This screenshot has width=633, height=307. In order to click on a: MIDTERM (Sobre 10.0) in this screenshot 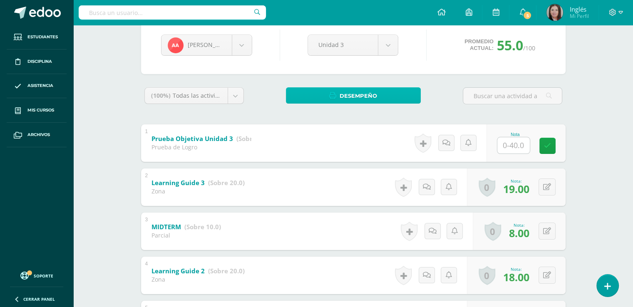, I will do `click(186, 227)`.